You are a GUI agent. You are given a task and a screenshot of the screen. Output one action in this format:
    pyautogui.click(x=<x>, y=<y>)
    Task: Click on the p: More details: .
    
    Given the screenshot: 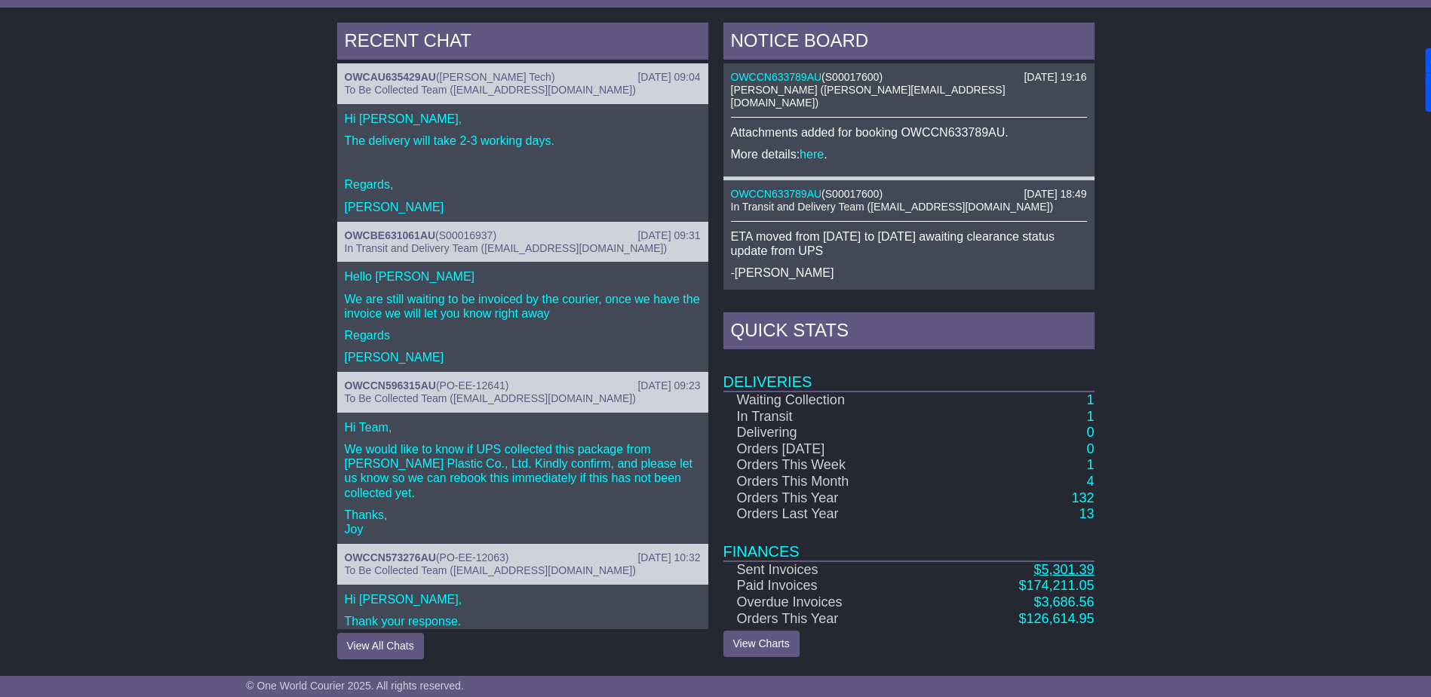 What is the action you would take?
    pyautogui.click(x=909, y=154)
    